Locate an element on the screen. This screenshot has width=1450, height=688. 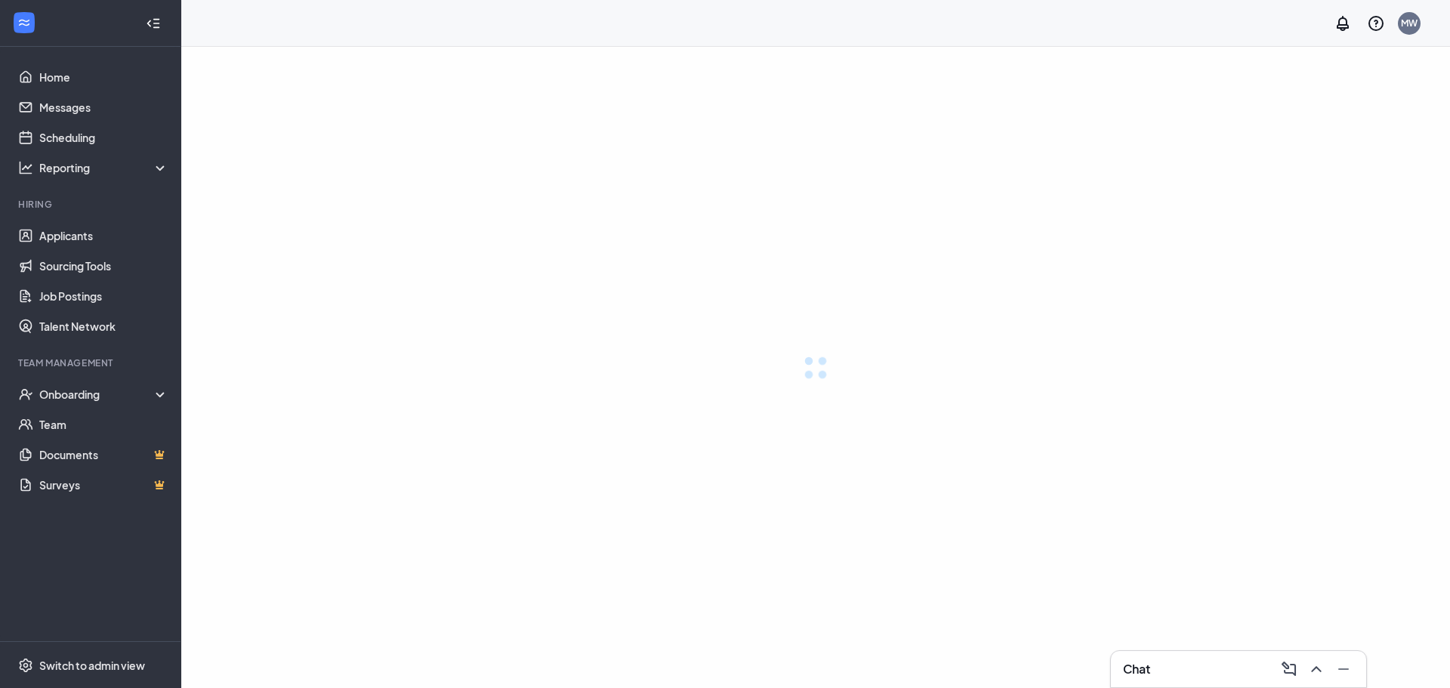
a: Scheduling is located at coordinates (103, 137).